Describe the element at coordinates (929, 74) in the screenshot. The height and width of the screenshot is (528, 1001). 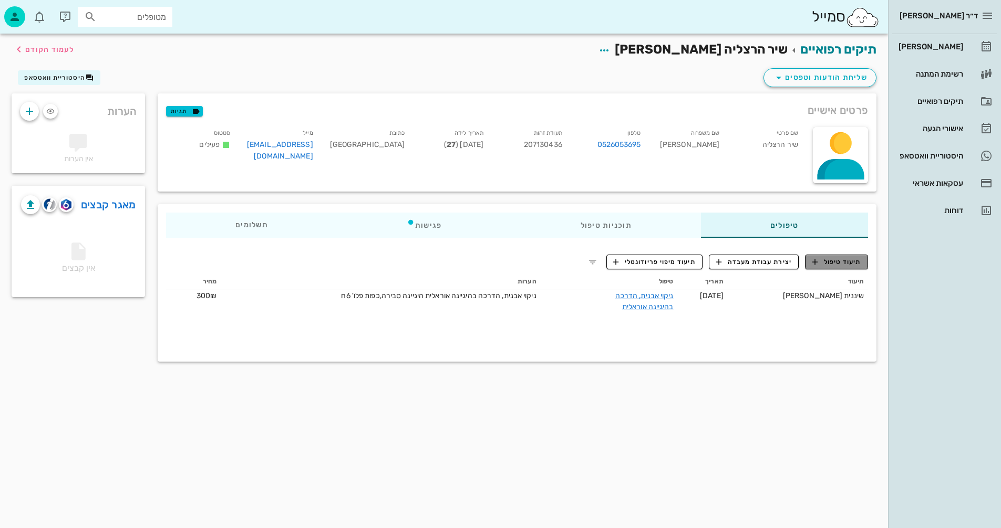
I see `div: רשימת המתנה` at that location.